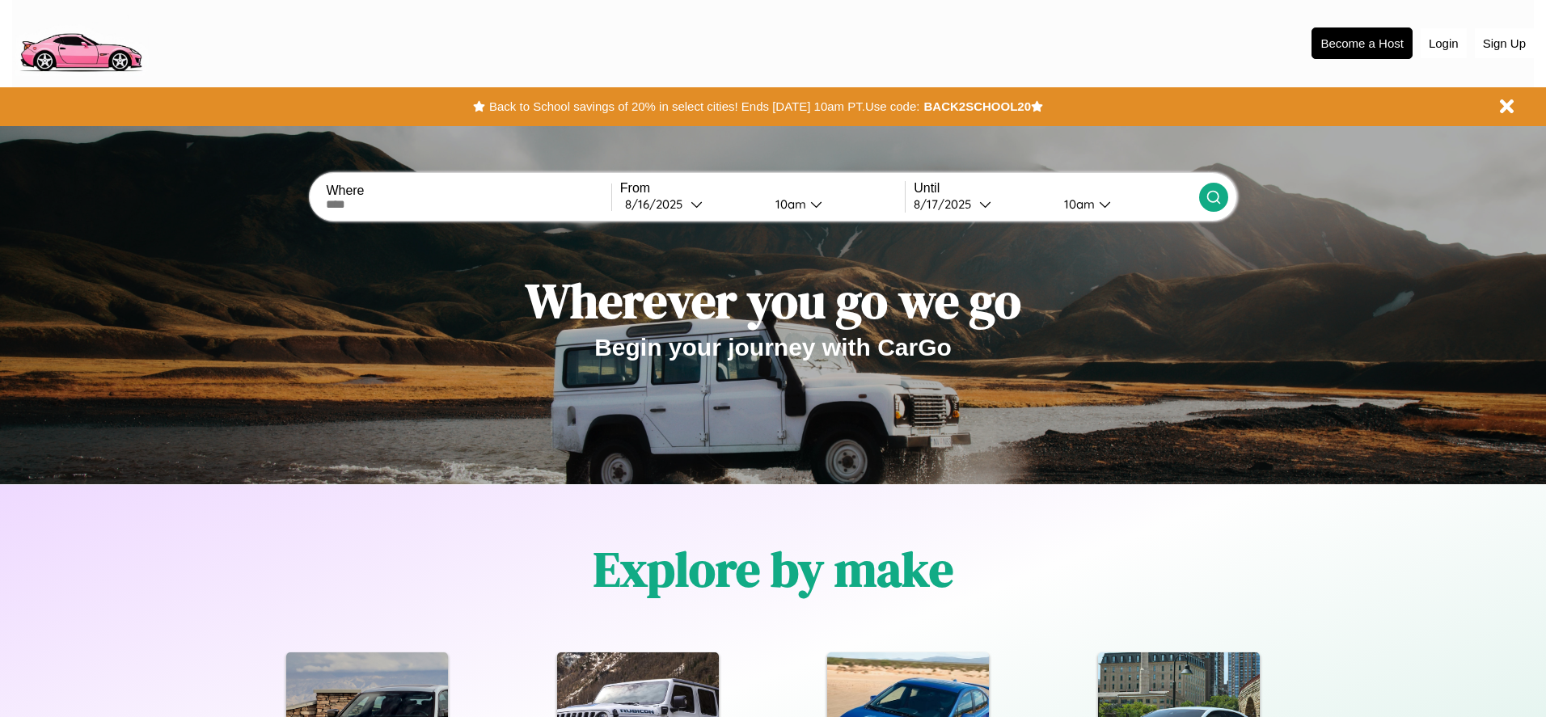  What do you see at coordinates (773, 569) in the screenshot?
I see `h1: Explore by make` at bounding box center [773, 569].